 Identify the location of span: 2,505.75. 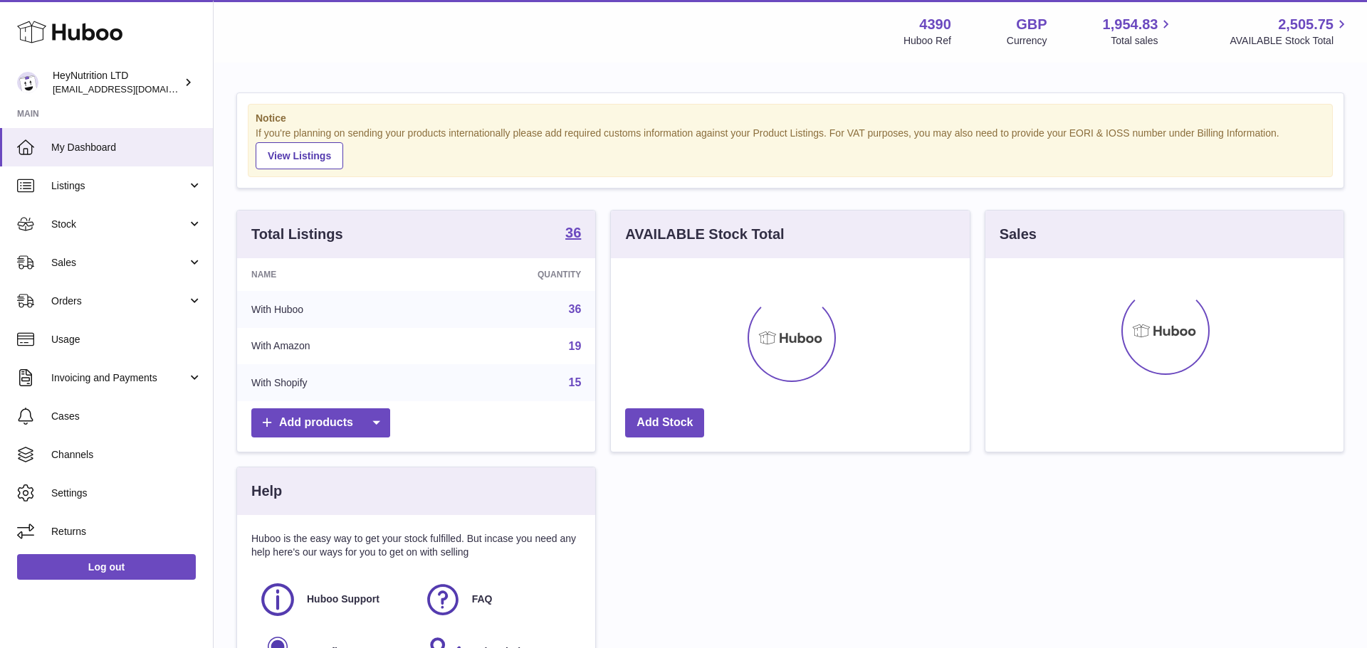
(1305, 24).